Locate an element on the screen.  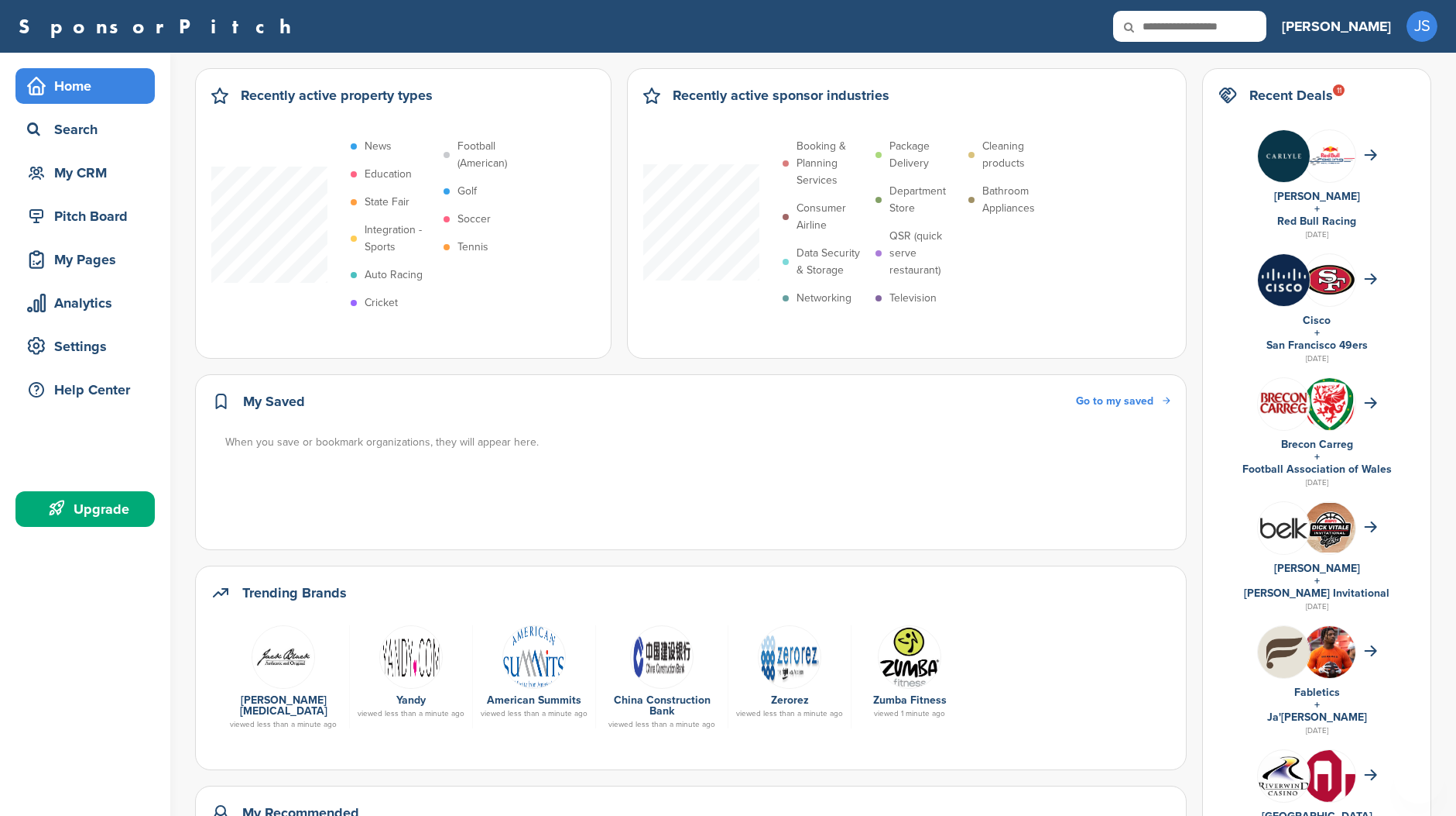
div: When you save or bookmark organizations, they will appear here. is located at coordinates (698, 443).